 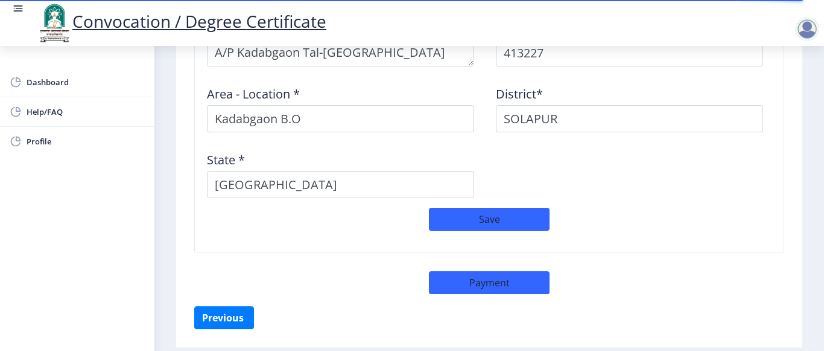 I want to click on button: Payment, so click(x=489, y=282).